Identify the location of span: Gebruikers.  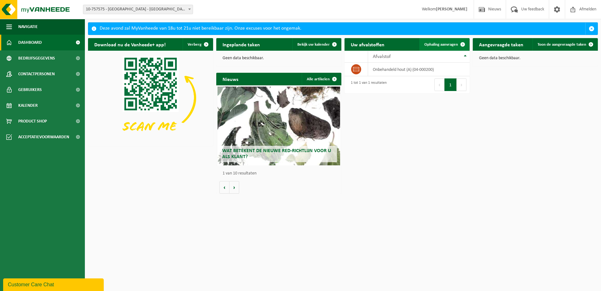
(30, 90).